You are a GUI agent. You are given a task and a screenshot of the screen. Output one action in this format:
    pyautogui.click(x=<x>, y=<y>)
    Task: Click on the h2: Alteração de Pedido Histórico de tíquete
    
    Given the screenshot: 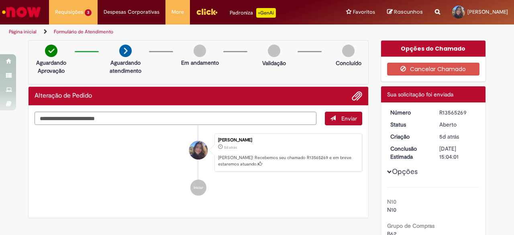 What is the action you would take?
    pyautogui.click(x=63, y=96)
    